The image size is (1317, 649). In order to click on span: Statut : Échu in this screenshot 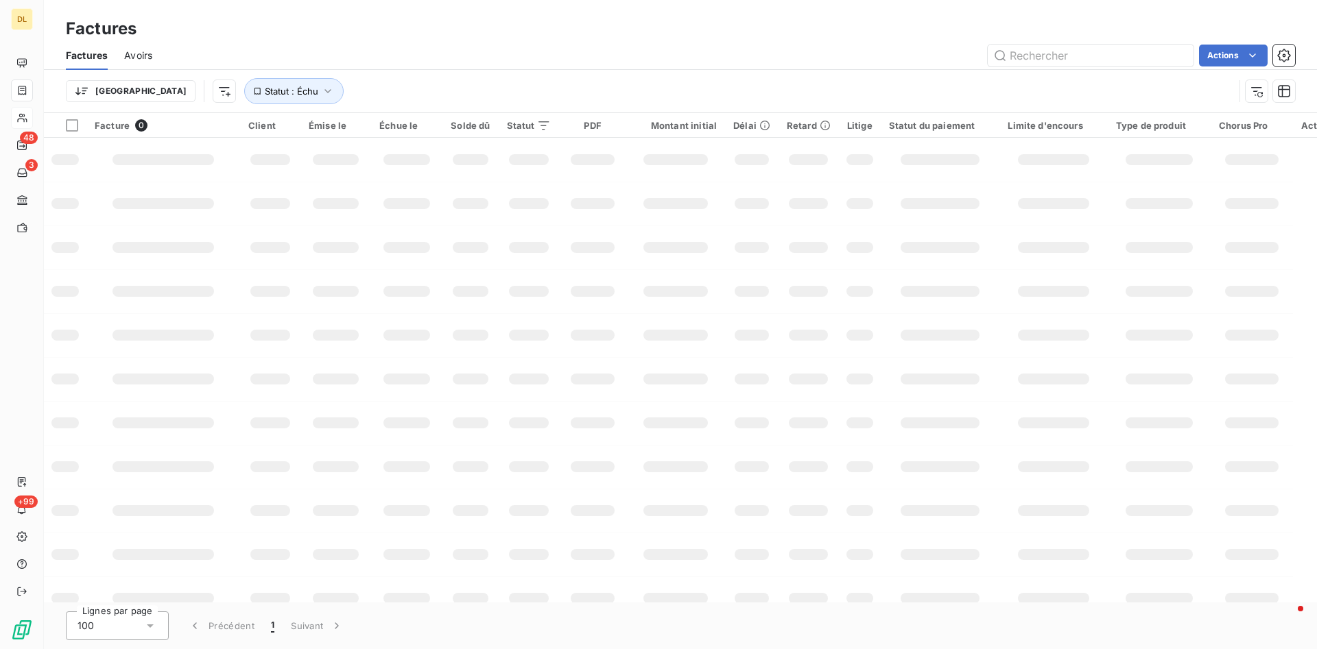, I will do `click(291, 91)`.